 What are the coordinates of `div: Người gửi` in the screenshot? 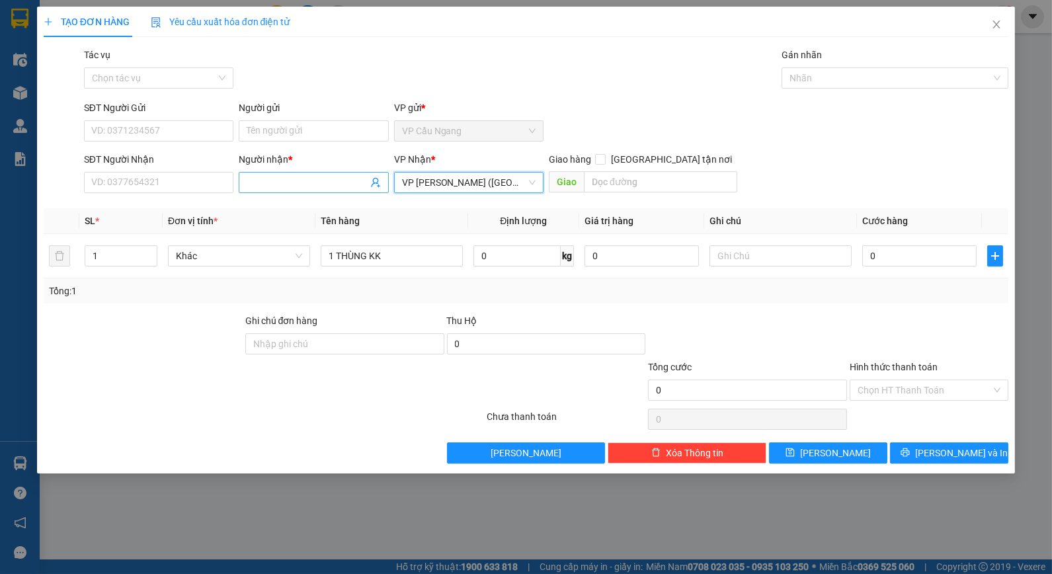 It's located at (313, 108).